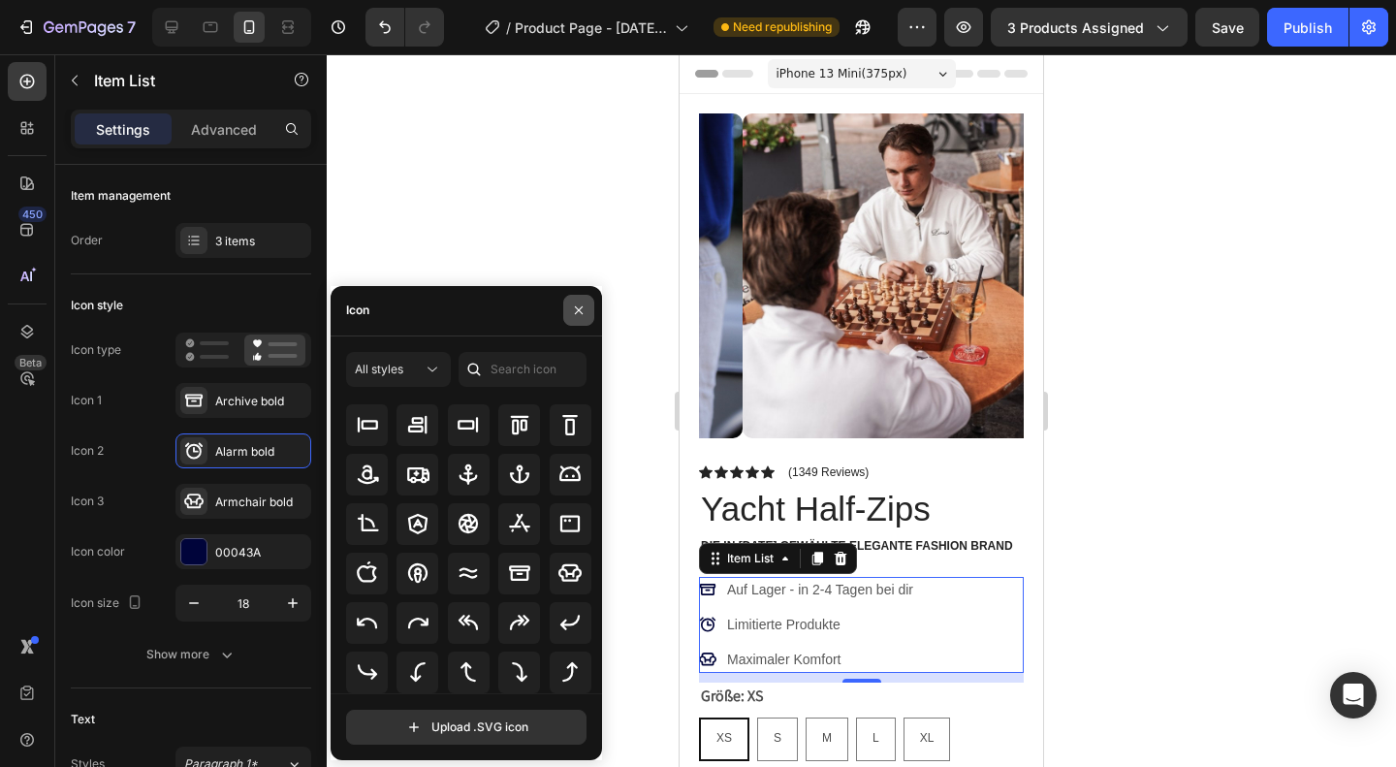 The image size is (1396, 767). Describe the element at coordinates (162, 19) in the screenshot. I see `span: iPhone 13 Mini ( 375 px)` at that location.